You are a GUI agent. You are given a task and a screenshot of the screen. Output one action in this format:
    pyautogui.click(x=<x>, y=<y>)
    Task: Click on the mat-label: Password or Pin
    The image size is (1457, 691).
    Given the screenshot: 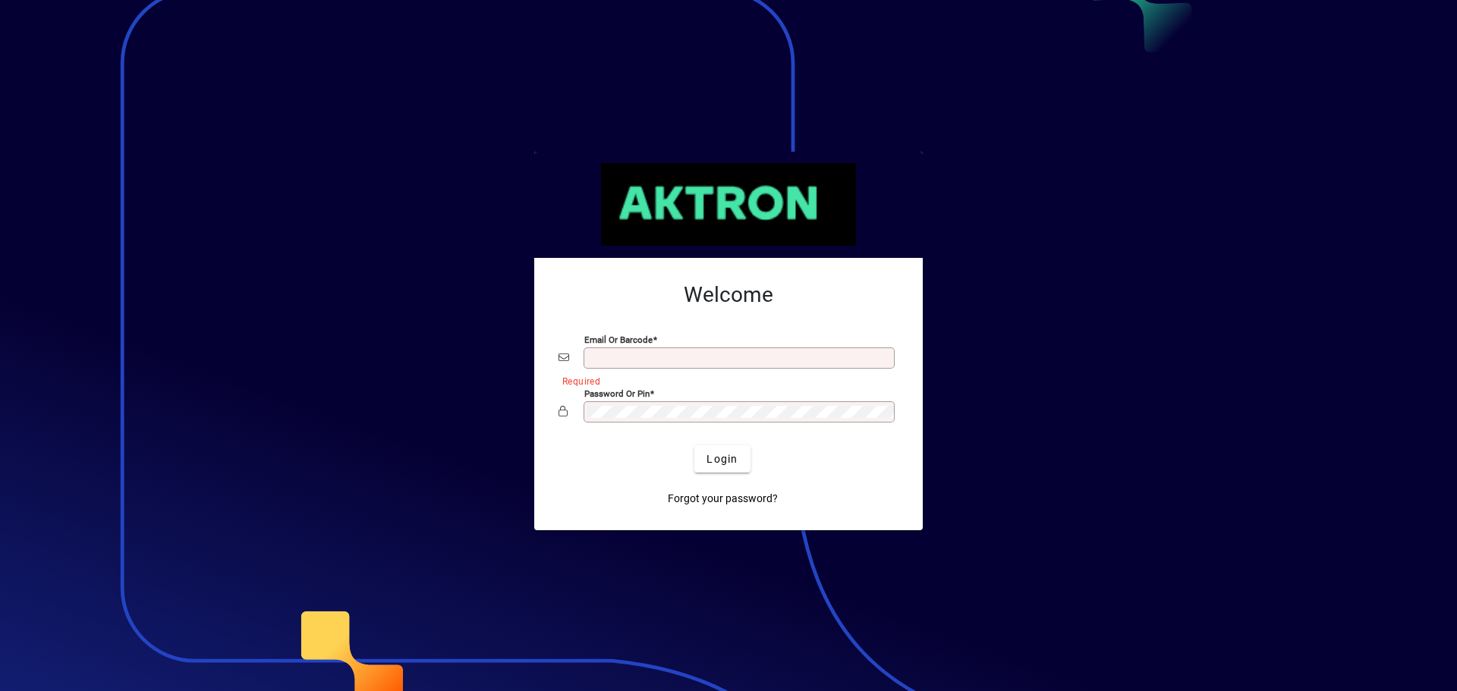 What is the action you would take?
    pyautogui.click(x=617, y=394)
    